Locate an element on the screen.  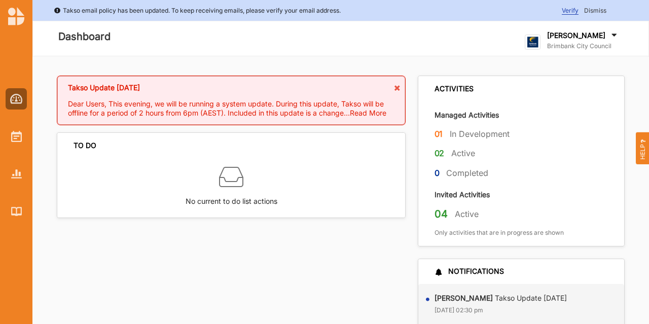
a: Library is located at coordinates (16, 211).